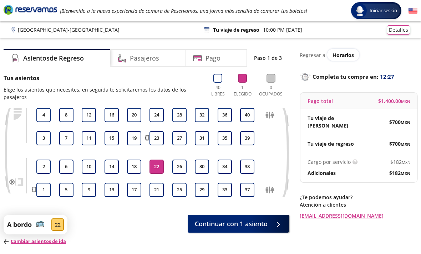  Describe the element at coordinates (156, 167) in the screenshot. I see `button: 22` at that location.